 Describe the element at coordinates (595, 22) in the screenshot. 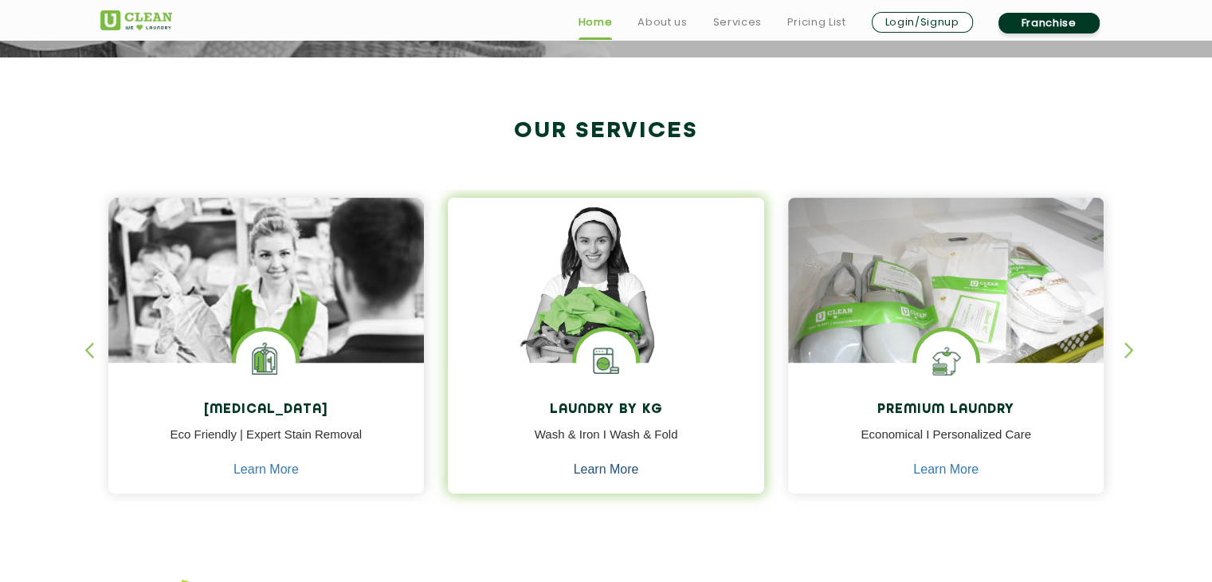

I see `a: Home` at that location.